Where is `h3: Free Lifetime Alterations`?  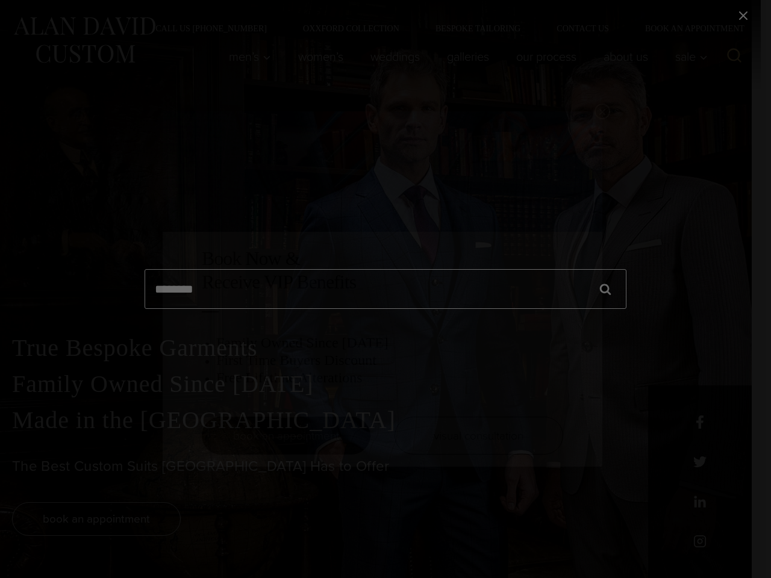 h3: Free Lifetime Alterations is located at coordinates (390, 378).